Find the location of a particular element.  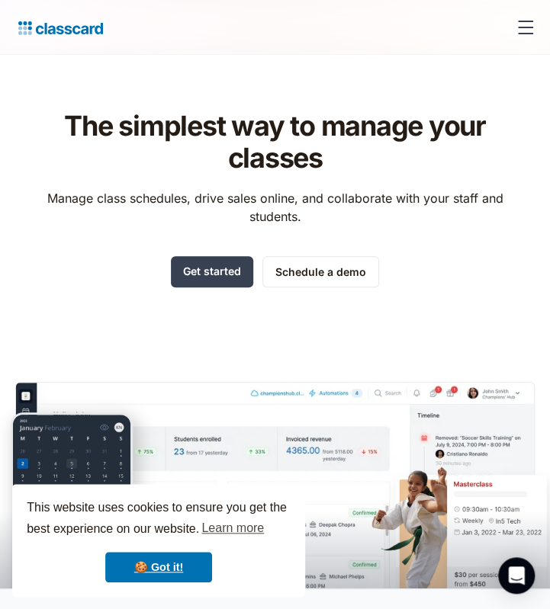

a: home is located at coordinates (57, 27).